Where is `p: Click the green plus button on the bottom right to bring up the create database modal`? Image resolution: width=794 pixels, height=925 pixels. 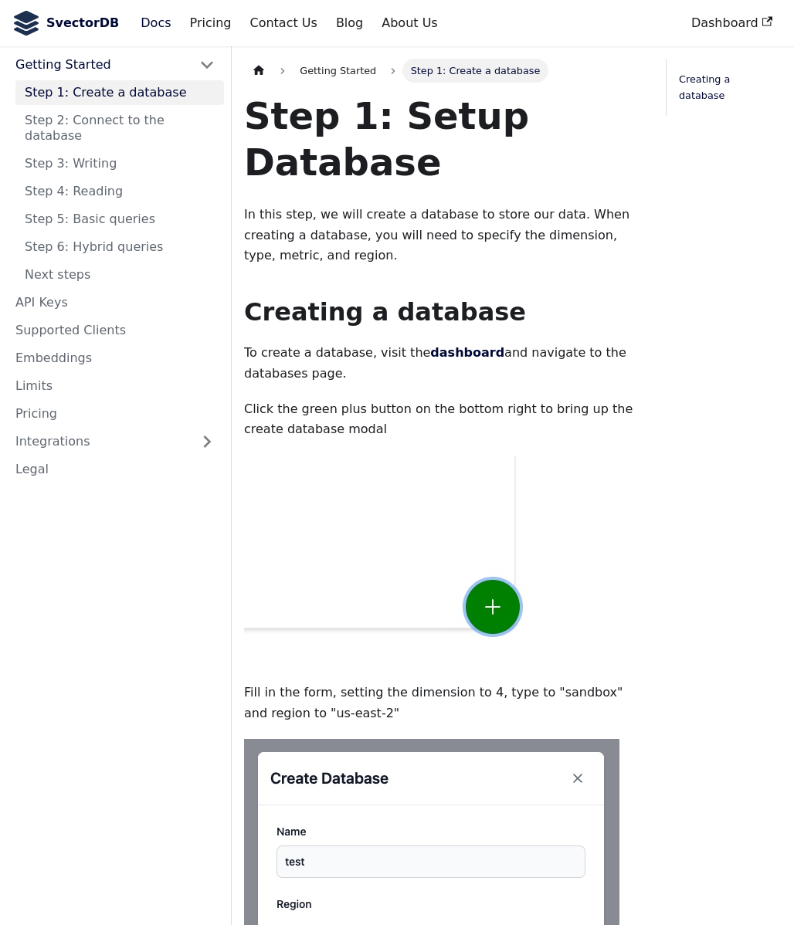 p: Click the green plus button on the bottom right to bring up the create database modal is located at coordinates (443, 419).